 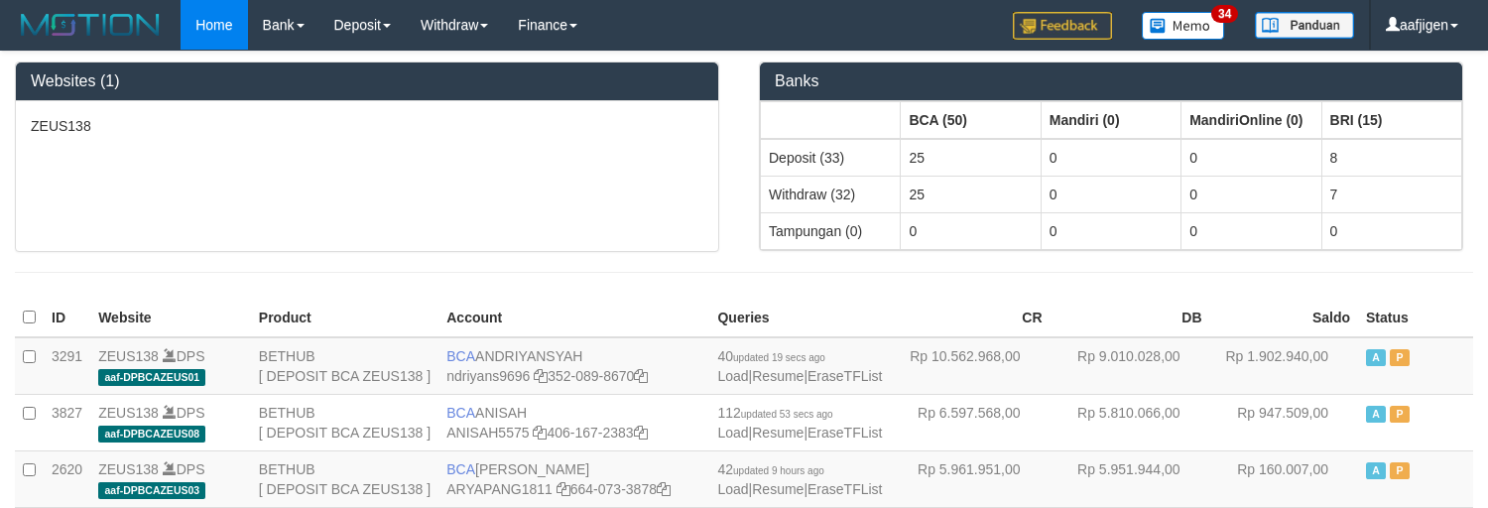 What do you see at coordinates (1183, 26) in the screenshot?
I see `img: Button%20Memo.svg` at bounding box center [1183, 26].